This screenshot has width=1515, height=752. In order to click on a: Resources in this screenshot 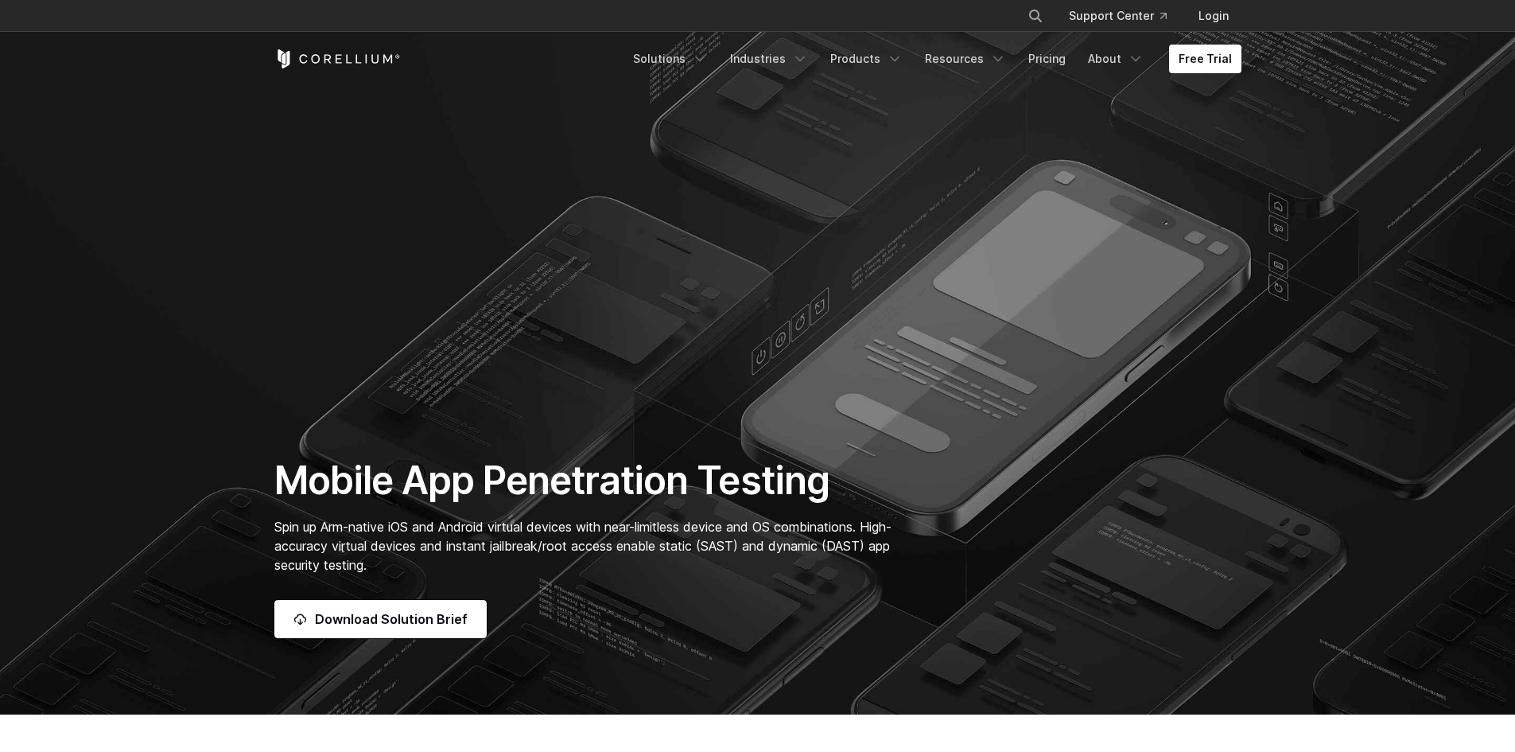, I will do `click(966, 59)`.